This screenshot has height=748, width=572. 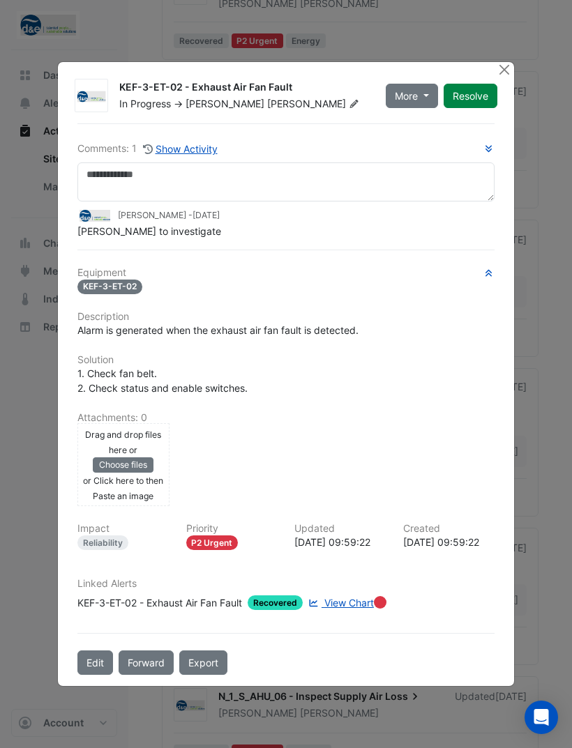 What do you see at coordinates (406, 95) in the screenshot?
I see `span: More` at bounding box center [406, 95].